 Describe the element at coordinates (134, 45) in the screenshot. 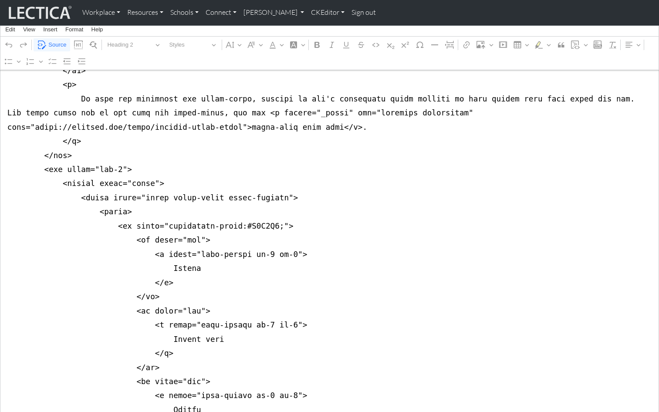

I see `button: Heading 2, Heading` at that location.